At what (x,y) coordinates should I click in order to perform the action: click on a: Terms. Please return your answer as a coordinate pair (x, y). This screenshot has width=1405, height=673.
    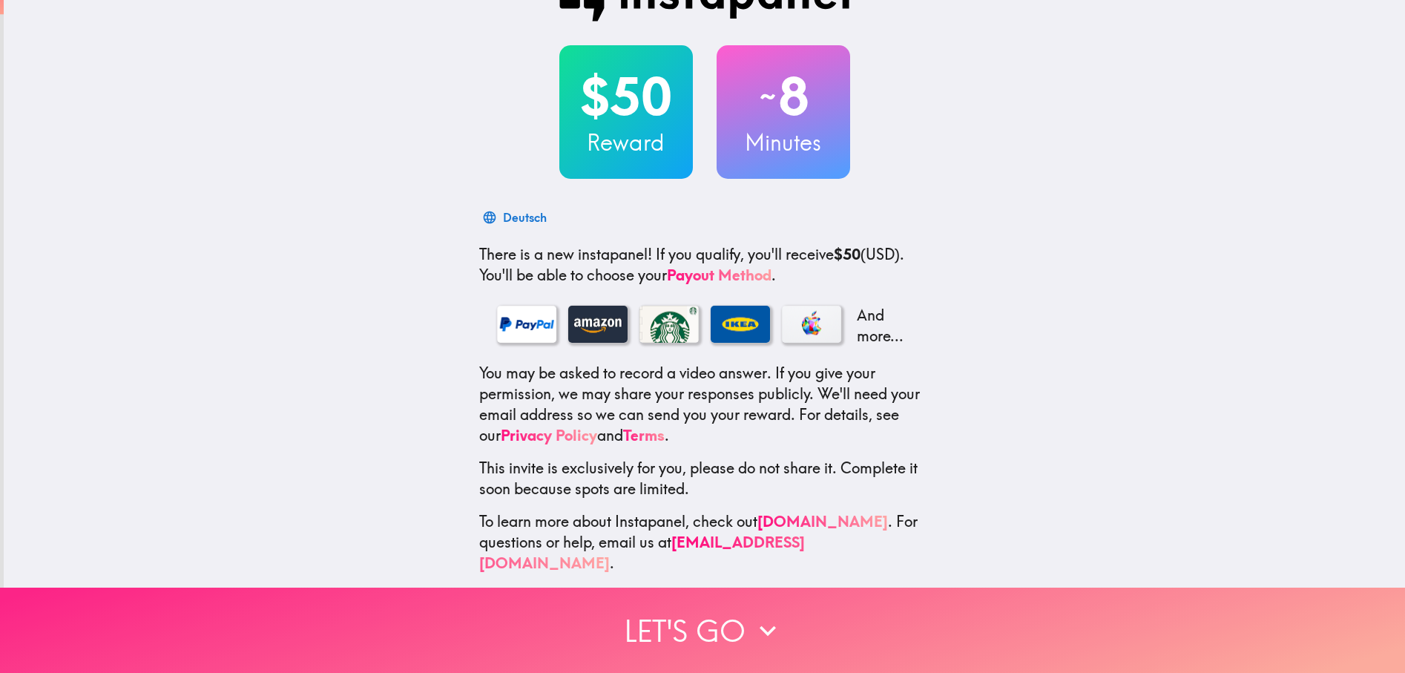
    Looking at the image, I should click on (644, 435).